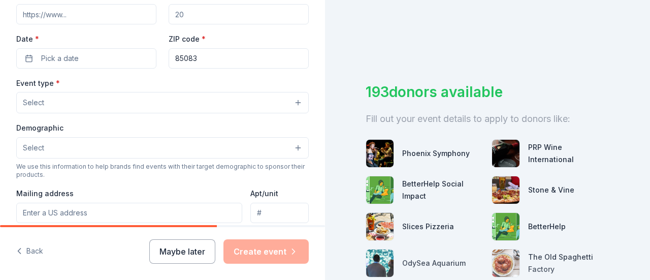  Describe the element at coordinates (60, 58) in the screenshot. I see `span: Pick a date` at that location.